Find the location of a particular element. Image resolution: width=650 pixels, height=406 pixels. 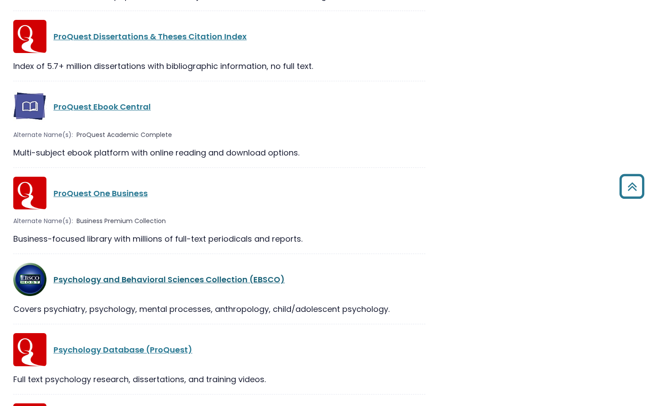

div: Multi-subject ebook platform with online reading and download options. is located at coordinates (219, 153).